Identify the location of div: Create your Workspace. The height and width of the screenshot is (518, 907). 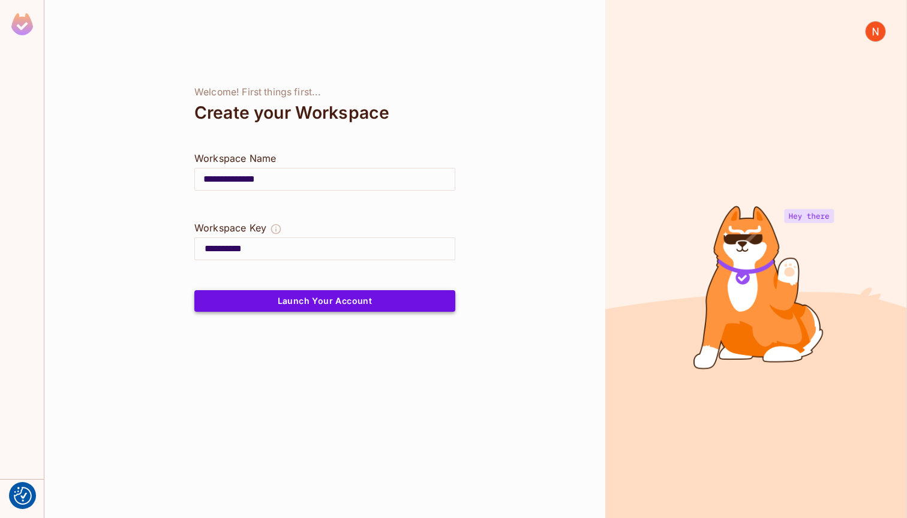
(325, 113).